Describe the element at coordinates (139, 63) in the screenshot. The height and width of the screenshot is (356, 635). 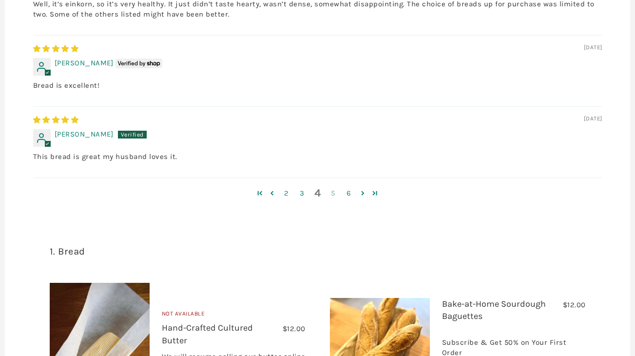
I see `img: Verified by Shop` at that location.